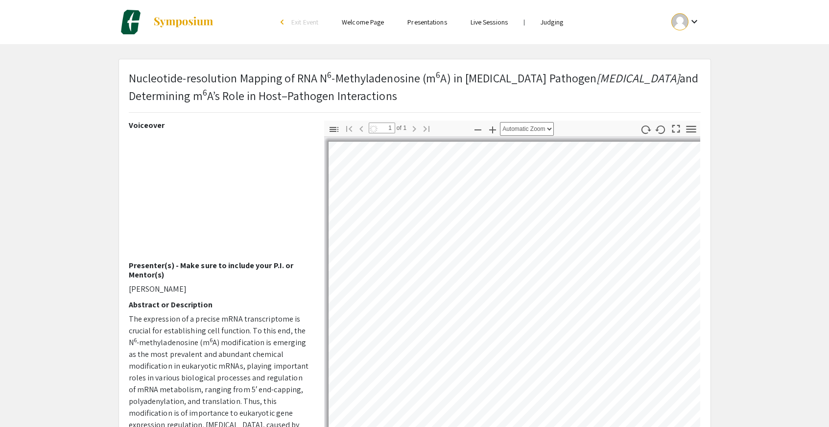  What do you see at coordinates (219, 270) in the screenshot?
I see `h2: Presenter(s) - Make sure to include your P.I. or Mentor(s)` at bounding box center [219, 270].